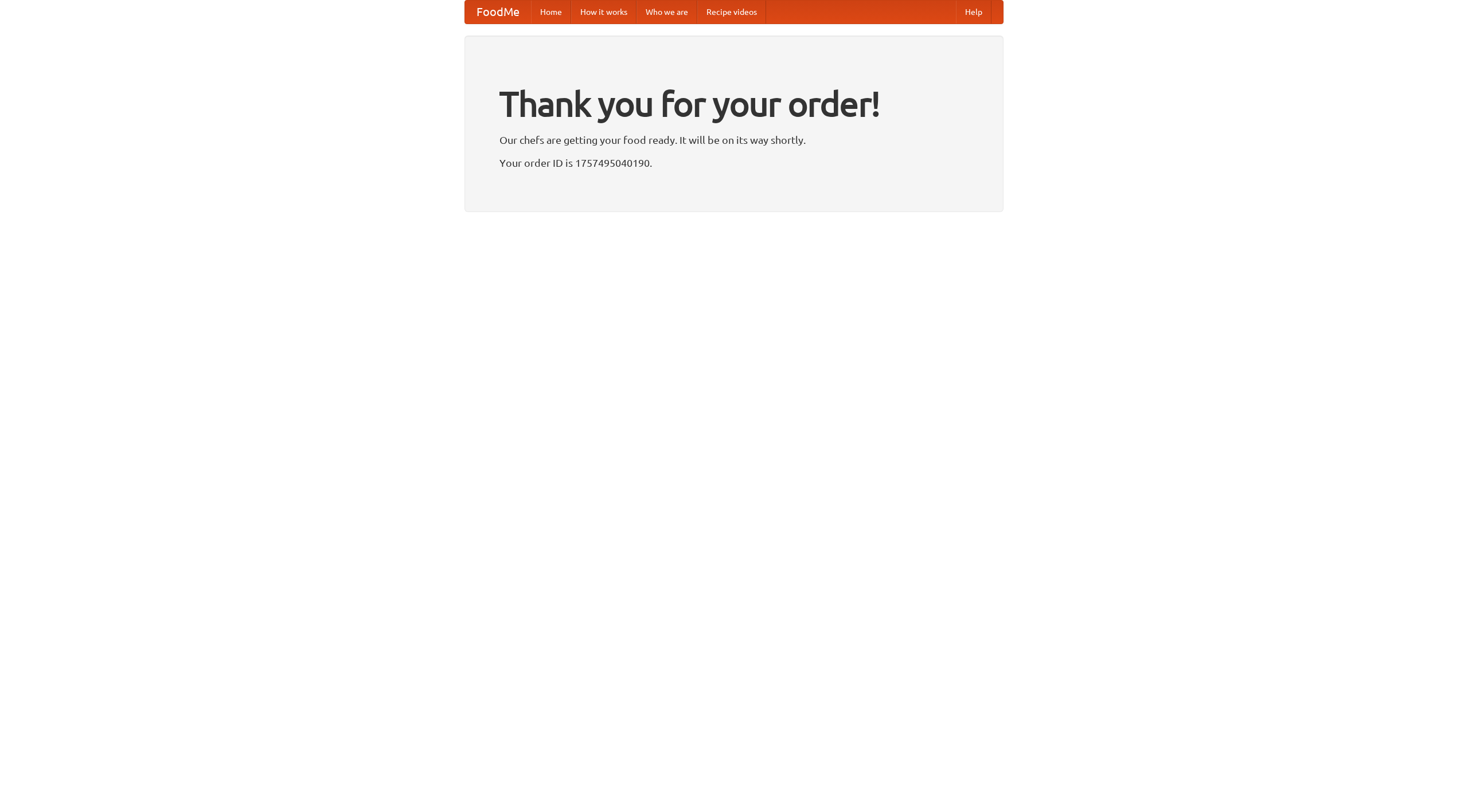  Describe the element at coordinates (732, 12) in the screenshot. I see `a: Recipe videos` at that location.